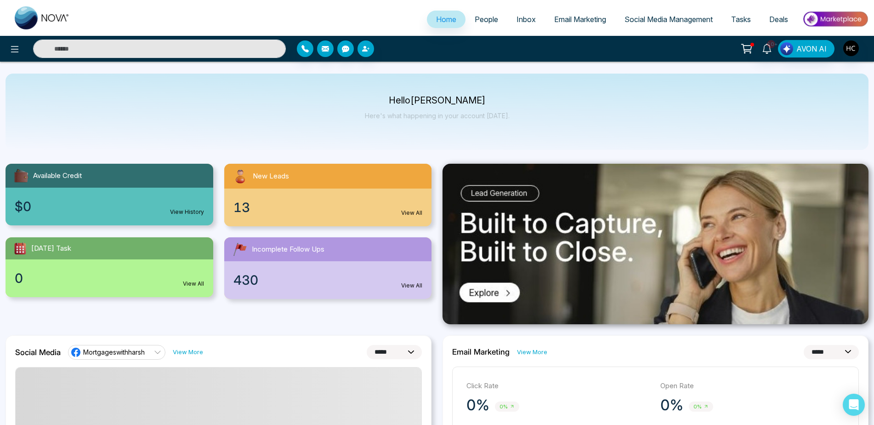 This screenshot has height=425, width=874. I want to click on h2: Email Marketing, so click(481, 352).